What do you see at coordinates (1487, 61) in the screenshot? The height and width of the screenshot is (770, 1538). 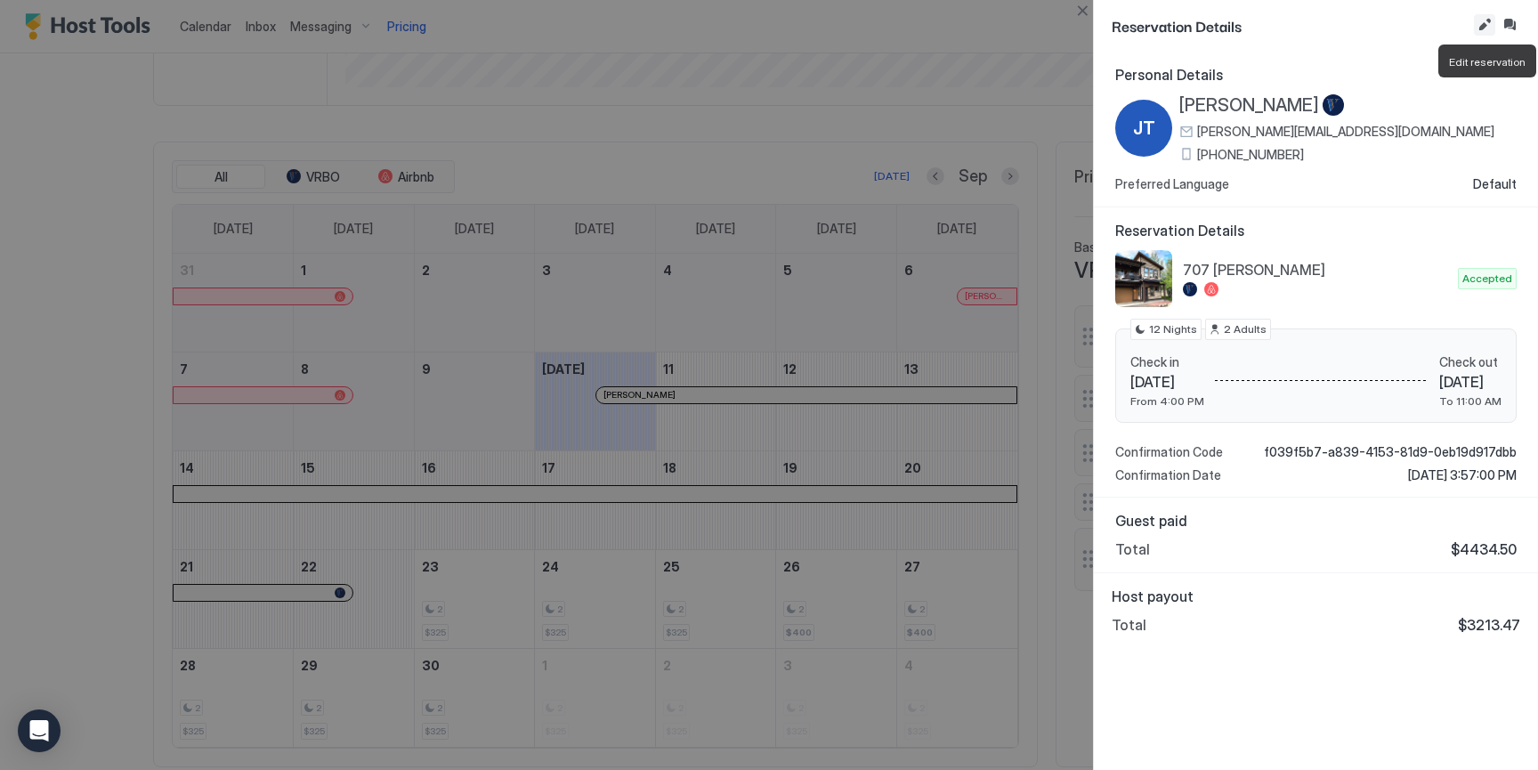 I see `span: Edit reservation` at bounding box center [1487, 61].